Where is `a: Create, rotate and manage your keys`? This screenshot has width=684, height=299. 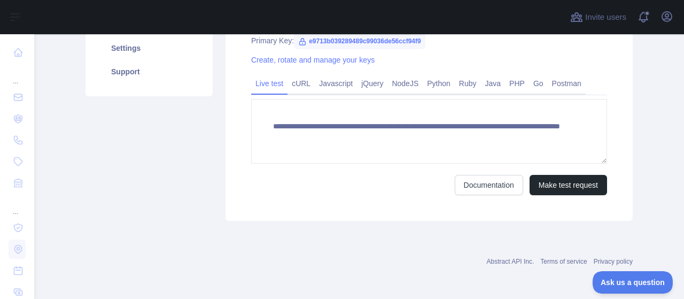
a: Create, rotate and manage your keys is located at coordinates (313, 60).